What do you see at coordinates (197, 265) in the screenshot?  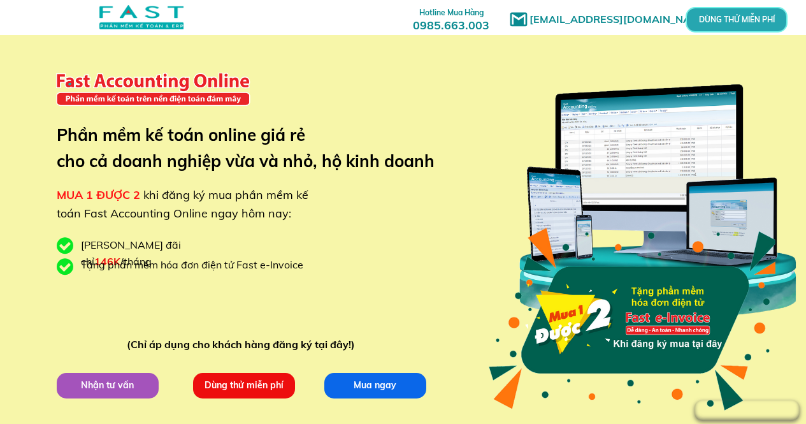 I see `div: Tặng phần mềm hóa đơn điện tử Fast e-Invoice` at bounding box center [197, 265].